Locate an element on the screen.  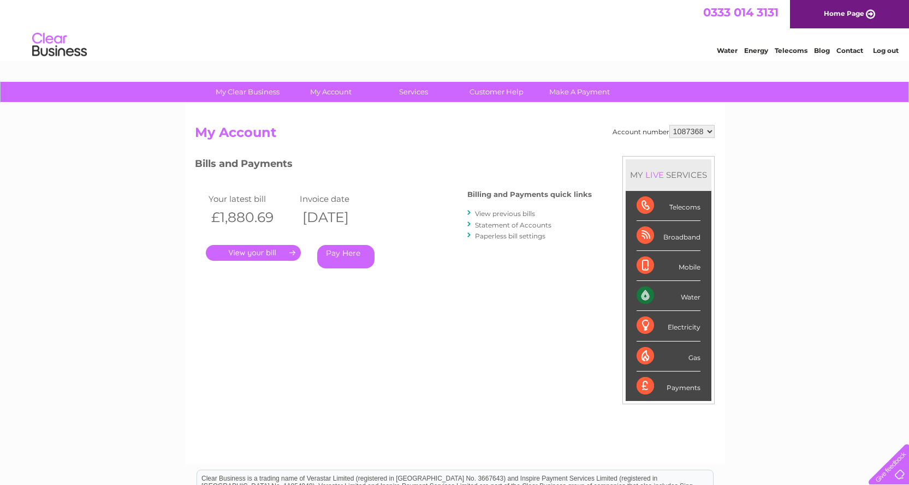
a: Telecoms is located at coordinates (791, 50).